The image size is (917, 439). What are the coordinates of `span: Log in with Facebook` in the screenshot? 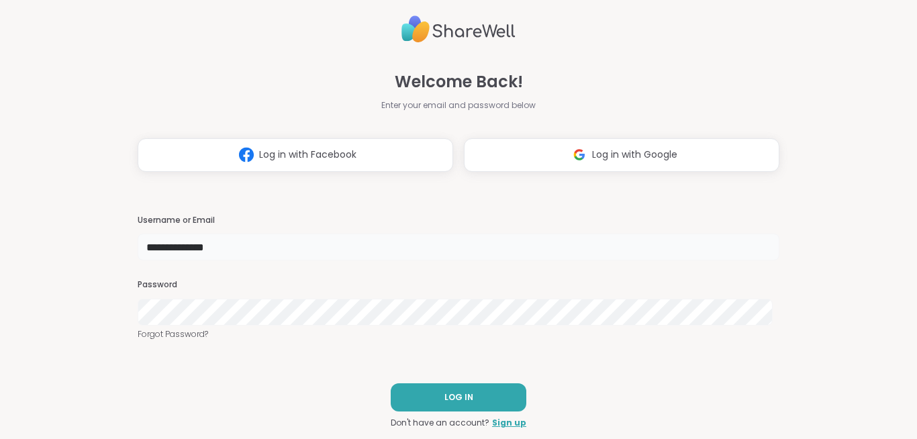 It's located at (307, 154).